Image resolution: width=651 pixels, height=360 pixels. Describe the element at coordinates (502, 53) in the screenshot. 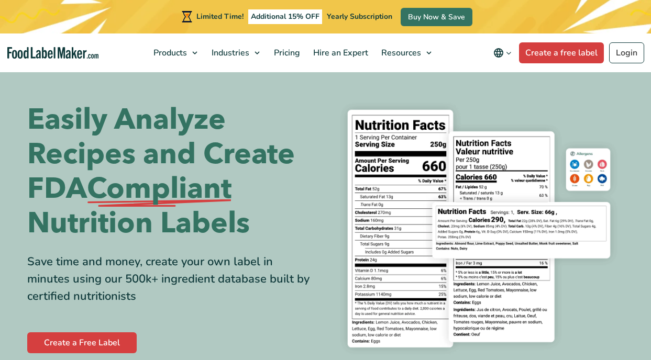

I see `button: Change language` at that location.